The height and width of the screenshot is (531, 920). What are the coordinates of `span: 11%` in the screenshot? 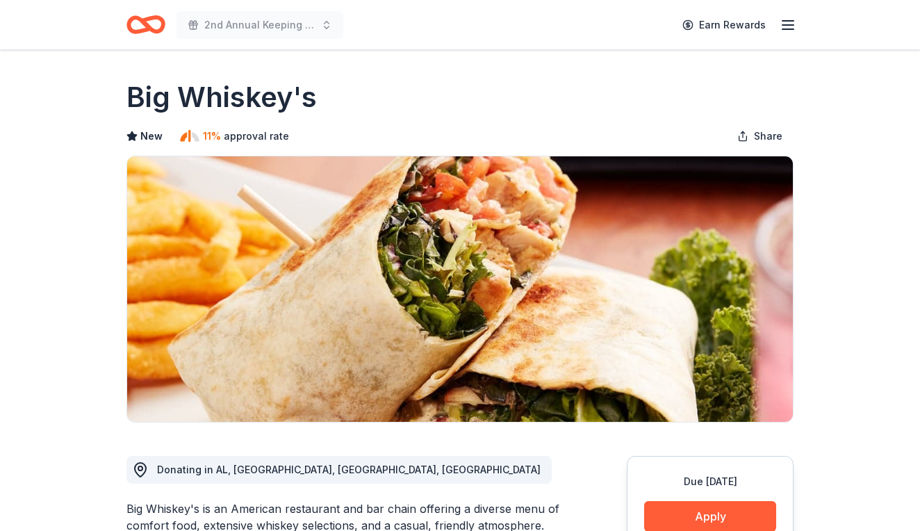 It's located at (212, 136).